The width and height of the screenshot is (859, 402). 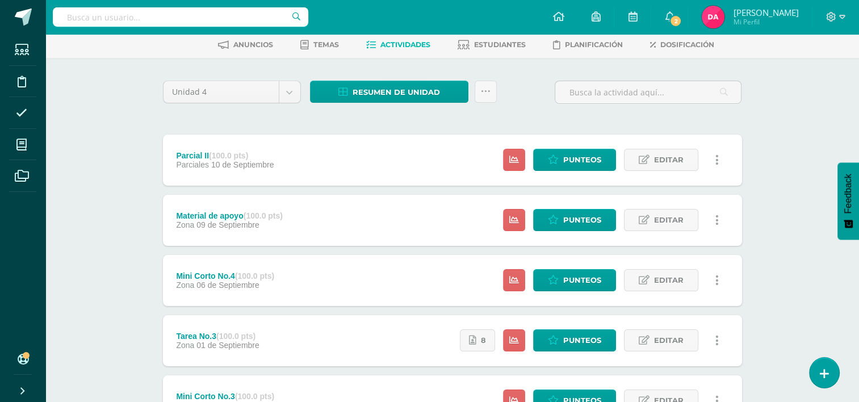 What do you see at coordinates (320, 45) in the screenshot?
I see `a: Temas` at bounding box center [320, 45].